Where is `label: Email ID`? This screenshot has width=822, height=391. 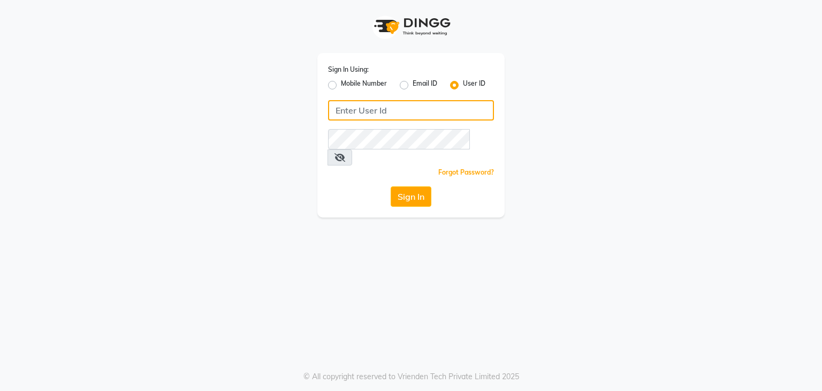 label: Email ID is located at coordinates (425, 85).